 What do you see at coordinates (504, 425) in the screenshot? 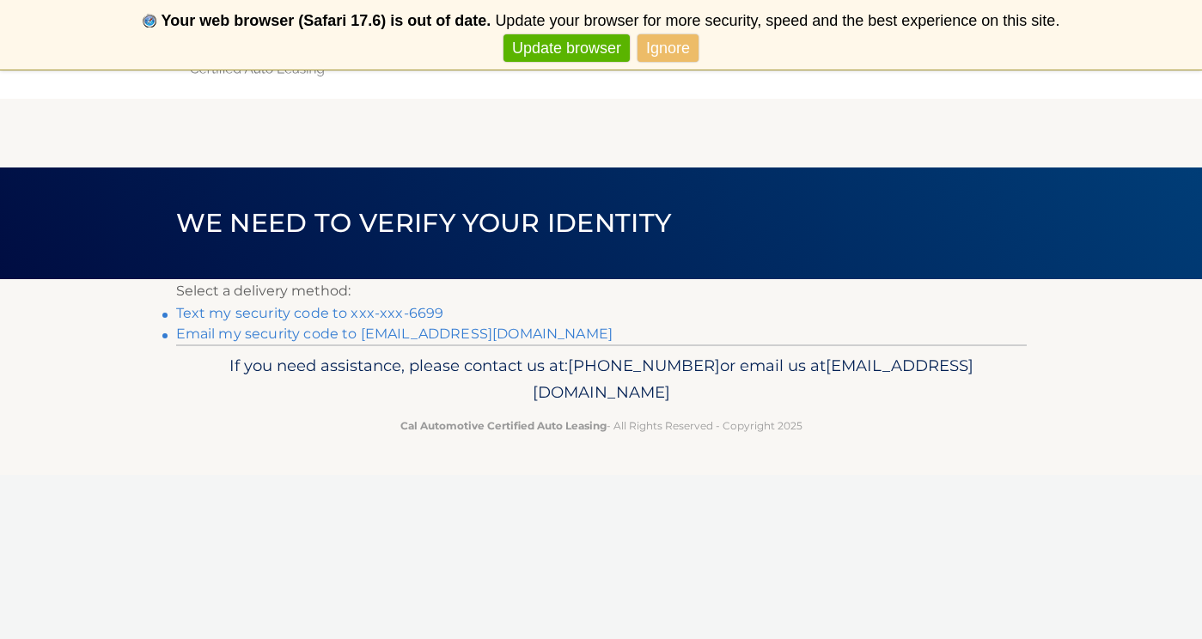
I see `strong: Cal Automotive Certified Auto Leasing` at bounding box center [504, 425].